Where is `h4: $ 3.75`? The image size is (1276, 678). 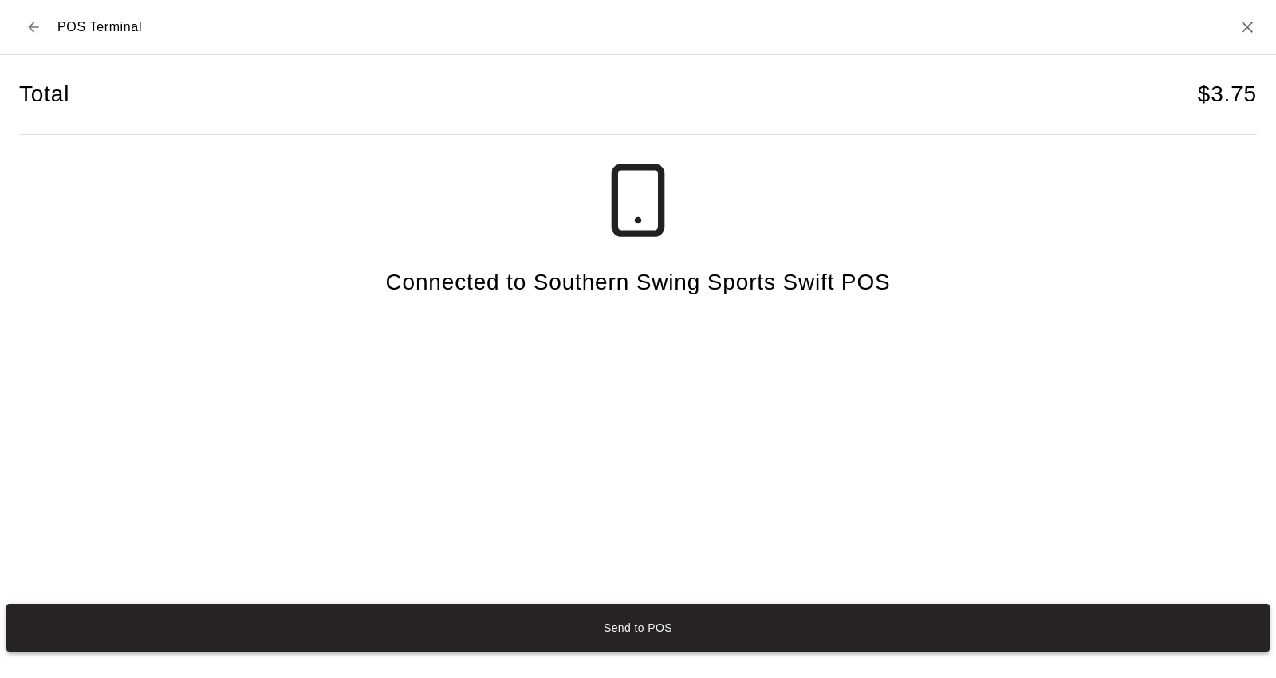 h4: $ 3.75 is located at coordinates (1227, 94).